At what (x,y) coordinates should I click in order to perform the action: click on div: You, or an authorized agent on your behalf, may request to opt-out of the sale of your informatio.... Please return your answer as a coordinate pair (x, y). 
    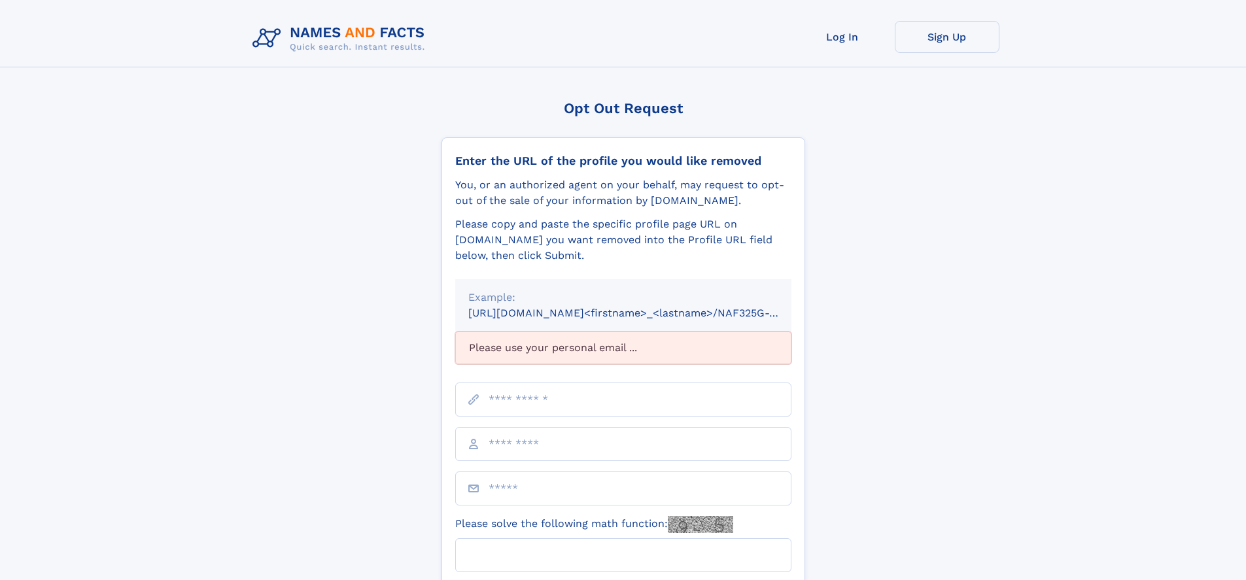
    Looking at the image, I should click on (623, 193).